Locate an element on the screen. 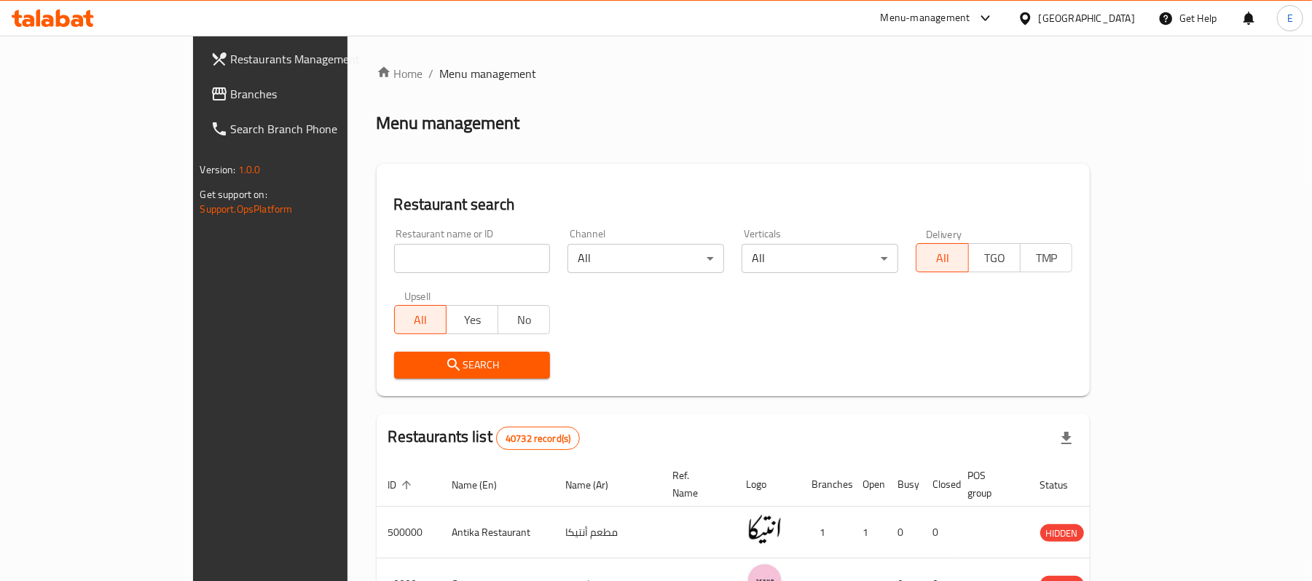 The width and height of the screenshot is (1312, 581). button: TMP is located at coordinates (1046, 258).